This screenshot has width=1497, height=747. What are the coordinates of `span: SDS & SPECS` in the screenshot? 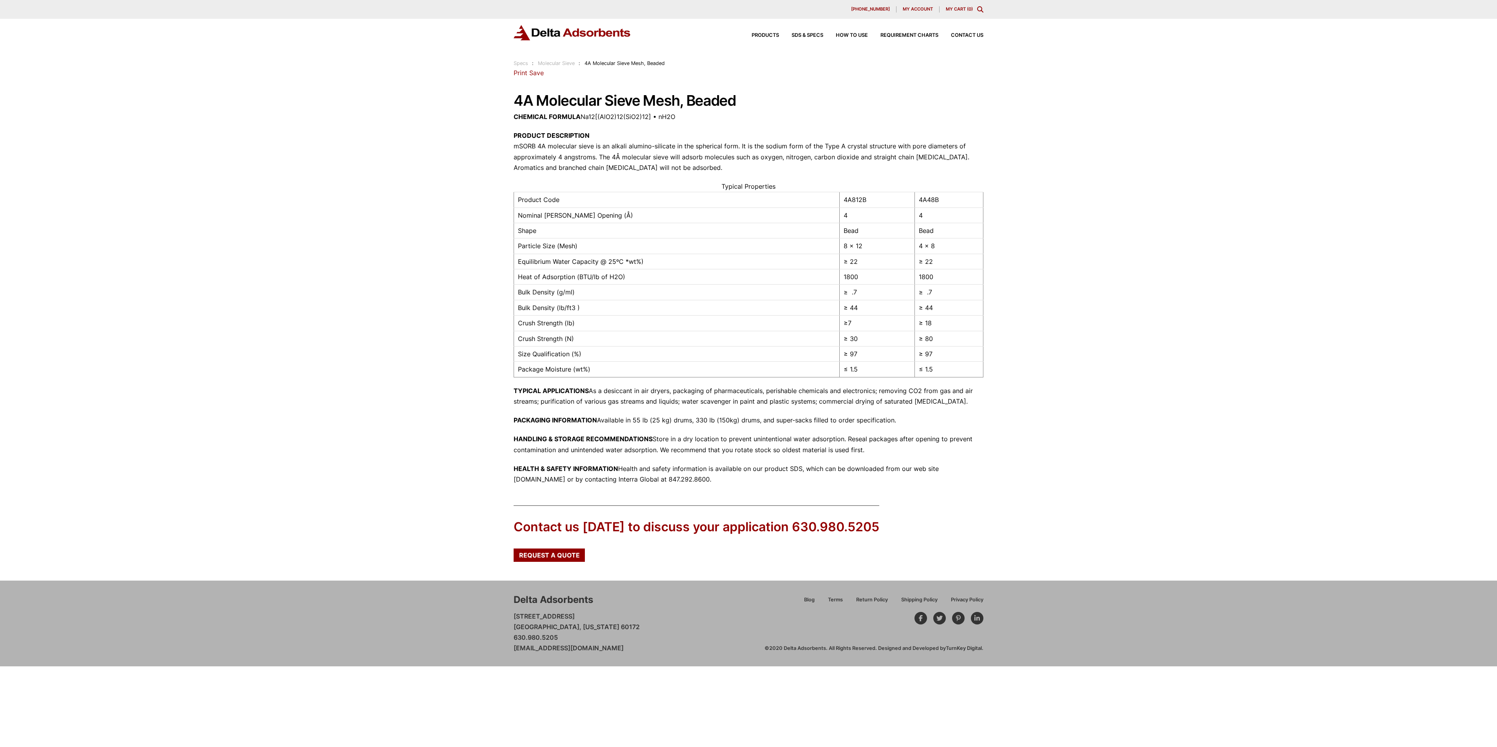 It's located at (807, 35).